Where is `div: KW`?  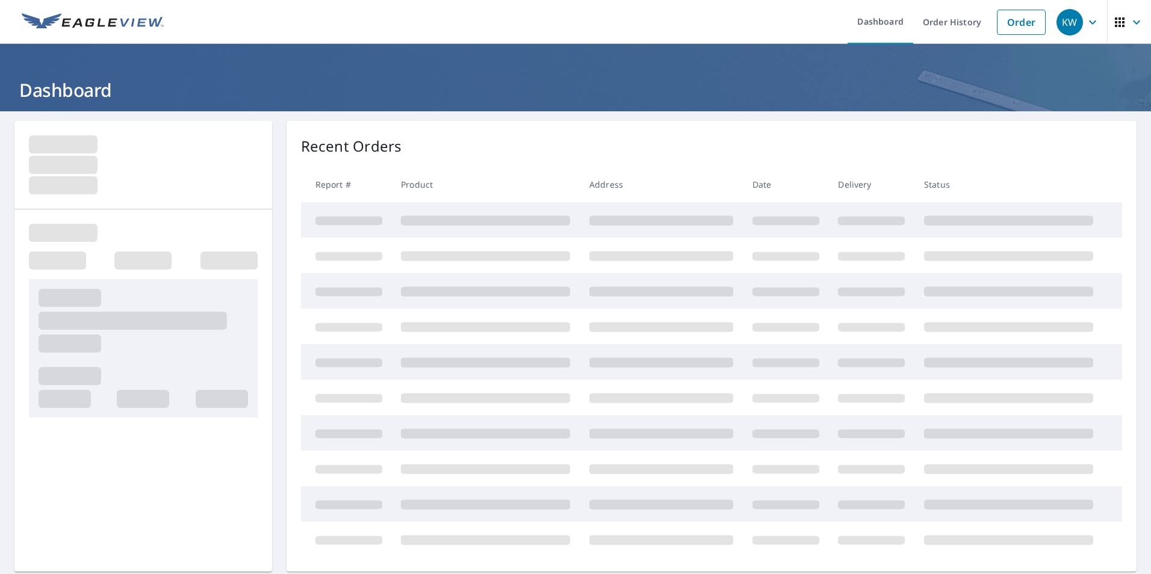 div: KW is located at coordinates (1070, 22).